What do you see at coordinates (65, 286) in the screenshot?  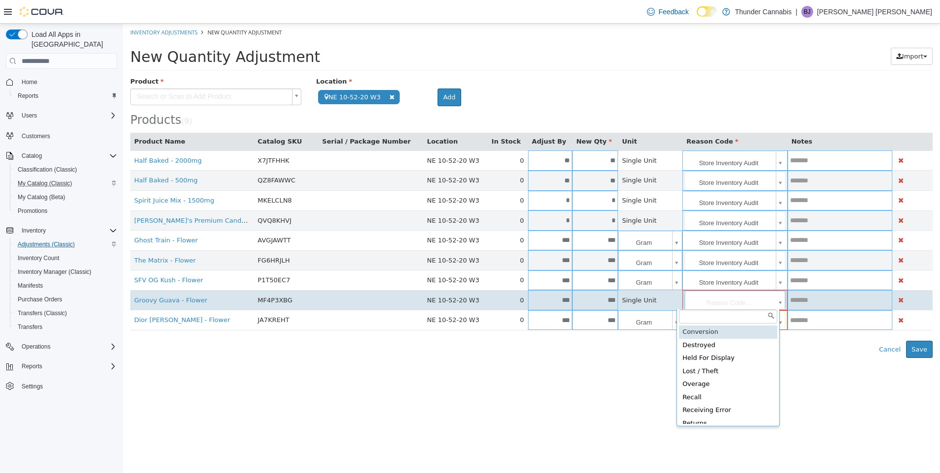 I see `button: Manifests` at bounding box center [65, 286].